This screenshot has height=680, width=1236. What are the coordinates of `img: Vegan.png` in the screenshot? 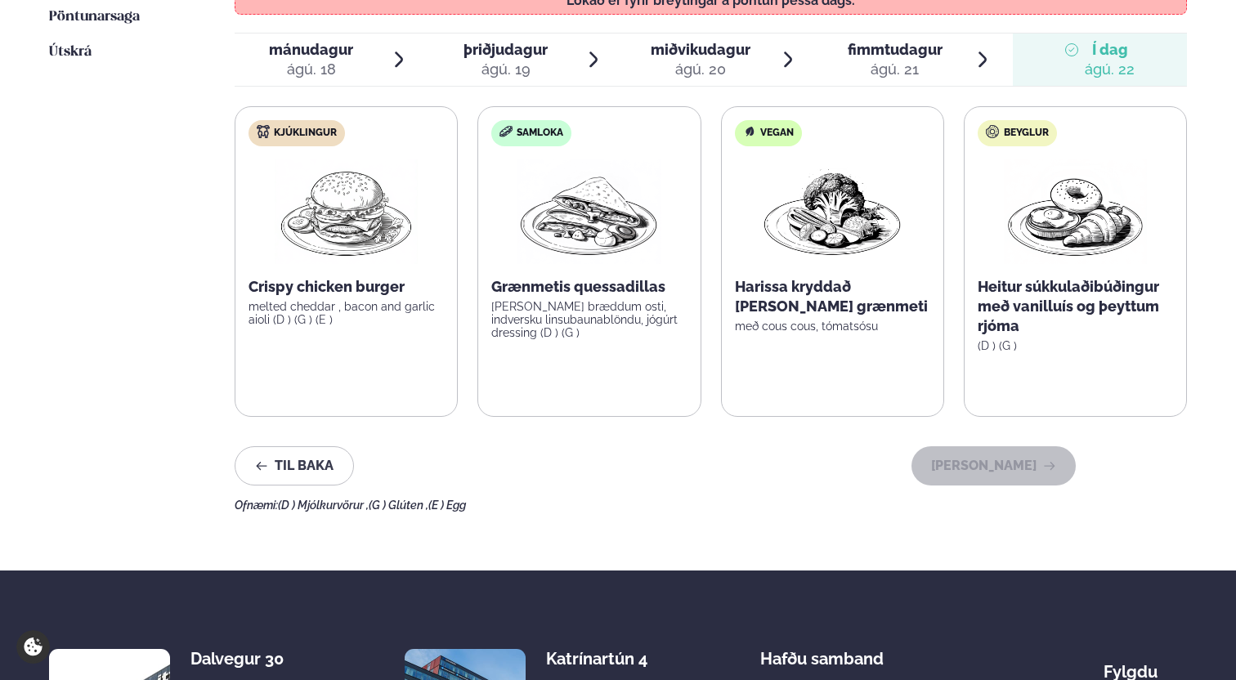 It's located at (832, 212).